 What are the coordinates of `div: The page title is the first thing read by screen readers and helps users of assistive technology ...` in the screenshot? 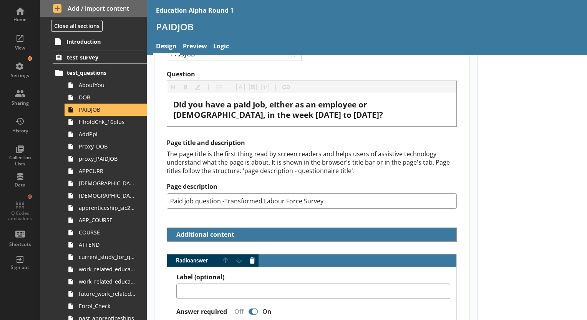 It's located at (311, 162).